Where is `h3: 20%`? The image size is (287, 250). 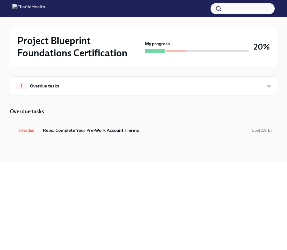 h3: 20% is located at coordinates (262, 47).